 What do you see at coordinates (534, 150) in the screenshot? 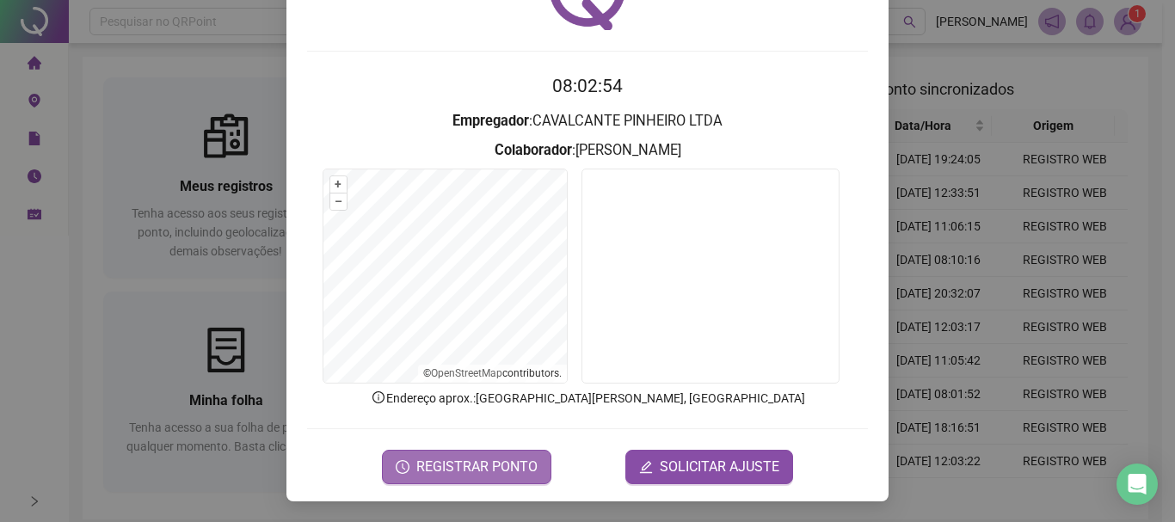
I see `strong: Colaborador` at bounding box center [534, 150].